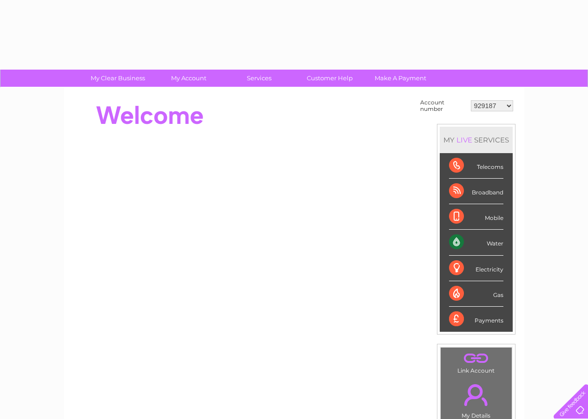 The width and height of the screenshot is (588, 419). I want to click on a: Make A Payment, so click(400, 78).